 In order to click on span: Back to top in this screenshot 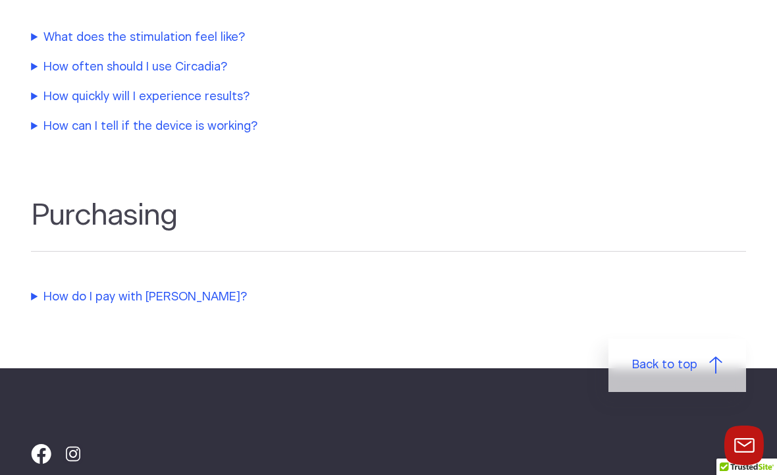, I will do `click(664, 365)`.